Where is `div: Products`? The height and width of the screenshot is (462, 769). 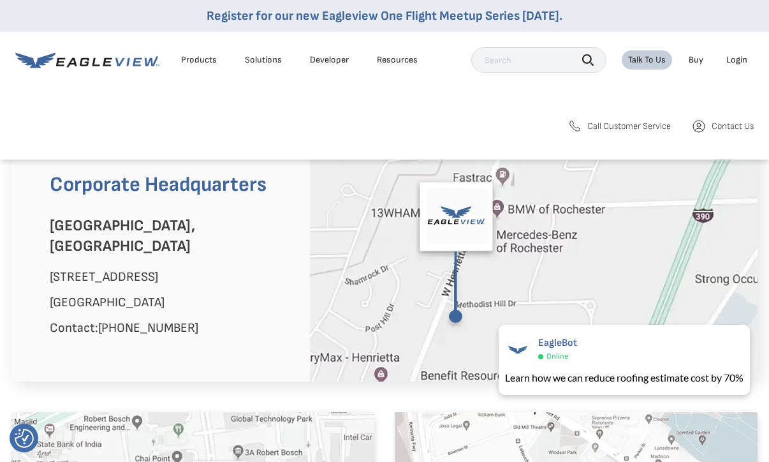
div: Products is located at coordinates (199, 60).